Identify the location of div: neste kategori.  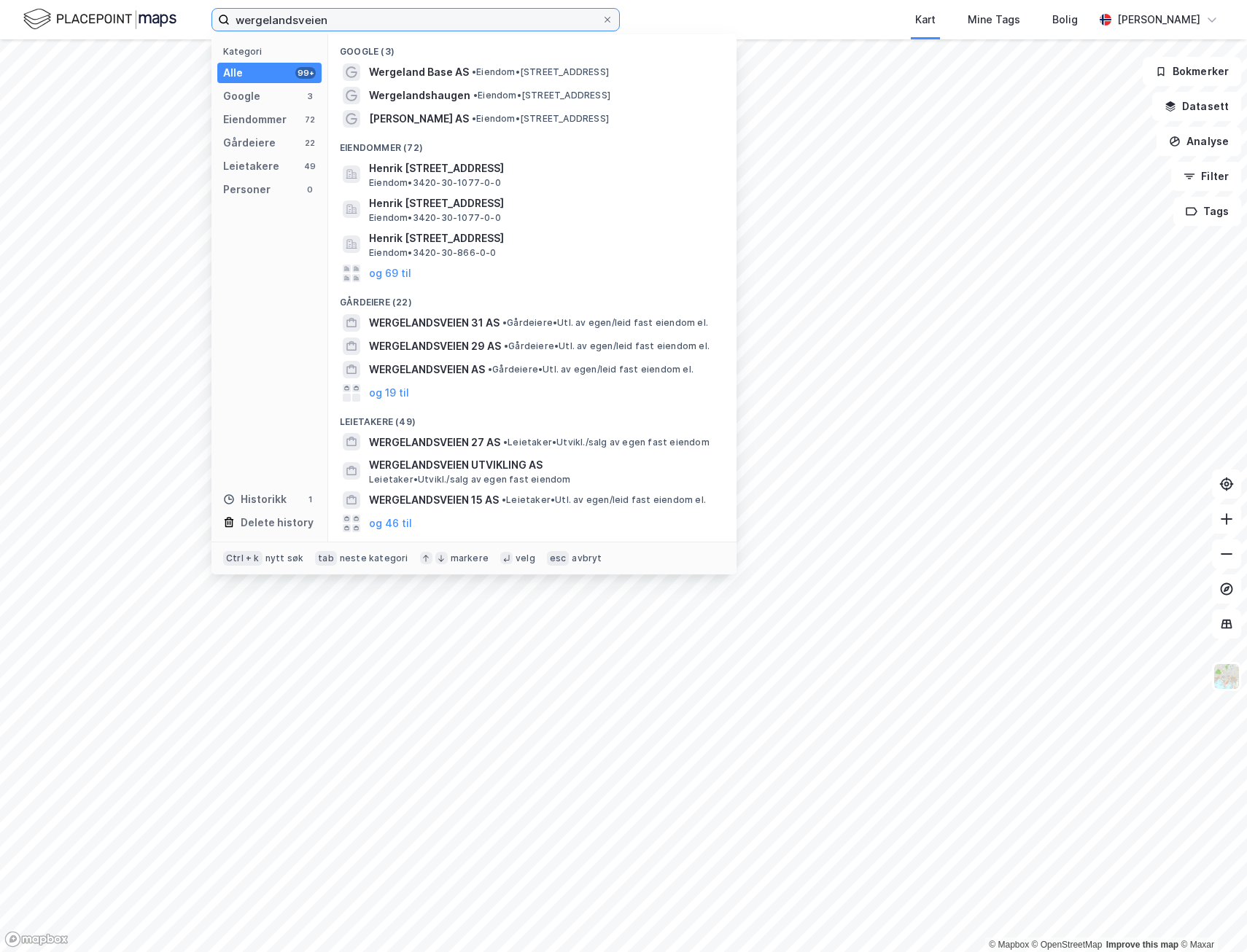
(374, 558).